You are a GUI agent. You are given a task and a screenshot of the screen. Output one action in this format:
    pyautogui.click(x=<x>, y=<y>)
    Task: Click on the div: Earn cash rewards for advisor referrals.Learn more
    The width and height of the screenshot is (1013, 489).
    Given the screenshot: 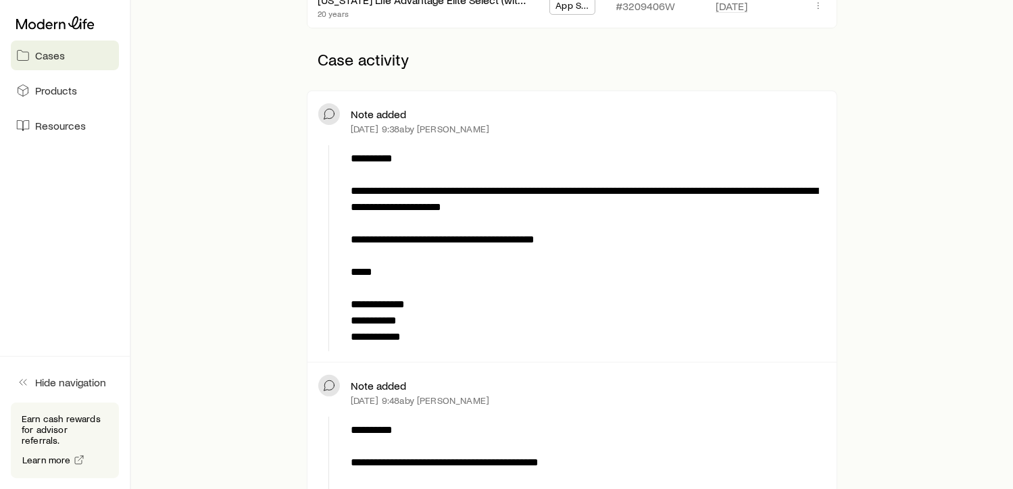 What is the action you would take?
    pyautogui.click(x=65, y=441)
    